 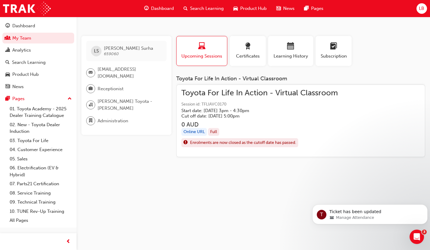 What do you see at coordinates (248, 56) in the screenshot?
I see `span: Certificates` at bounding box center [248, 56].